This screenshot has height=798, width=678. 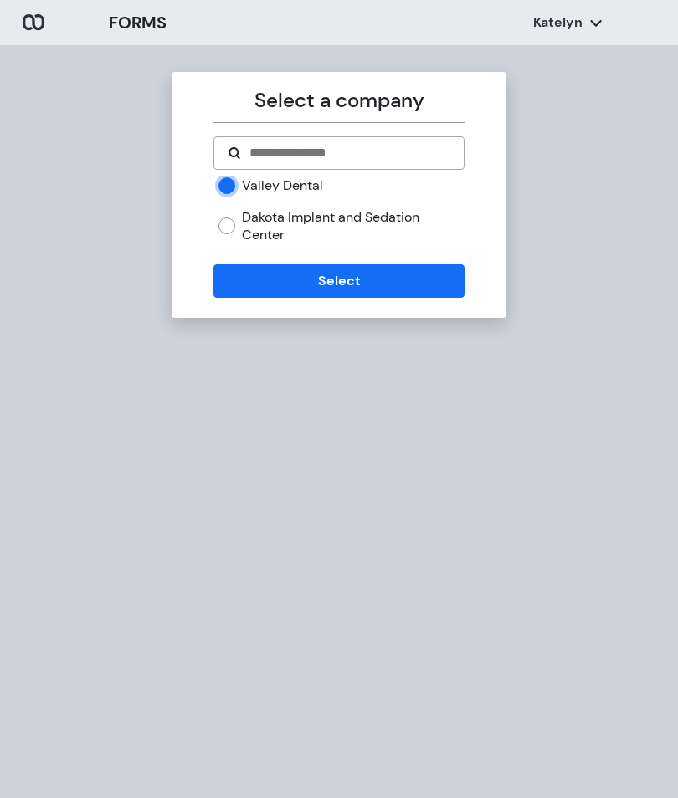 What do you see at coordinates (338, 100) in the screenshot?
I see `p: Select a company` at bounding box center [338, 100].